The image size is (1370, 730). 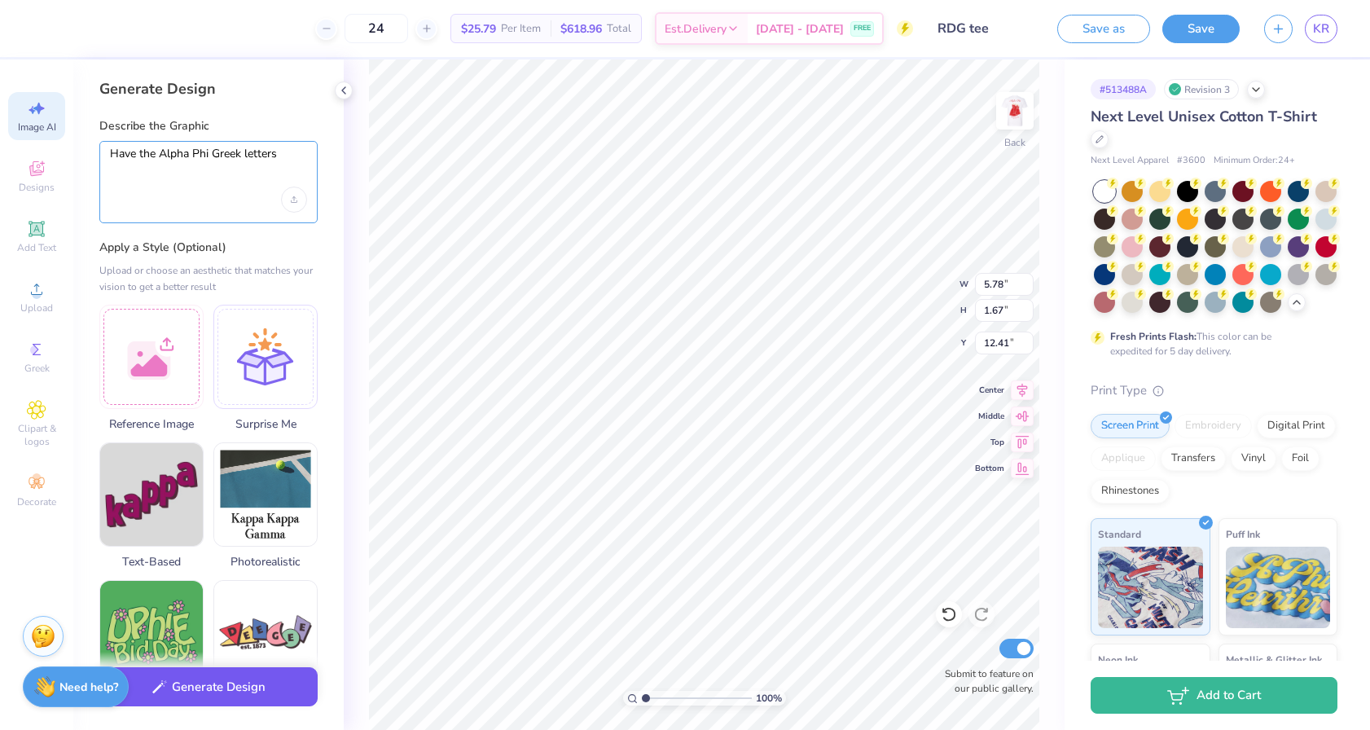 I want to click on textarea: Have the Alpha Phi Greek letters, so click(x=209, y=167).